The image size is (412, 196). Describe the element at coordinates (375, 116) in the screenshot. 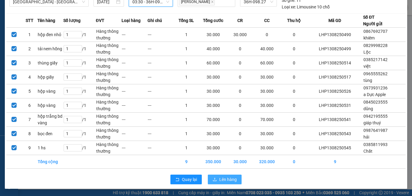

I see `span: 0942195555` at that location.